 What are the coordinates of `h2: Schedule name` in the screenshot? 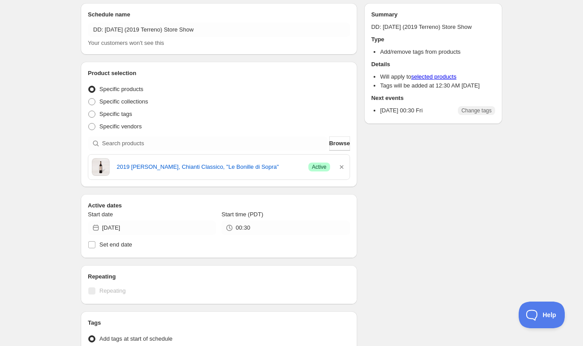 It's located at (219, 15).